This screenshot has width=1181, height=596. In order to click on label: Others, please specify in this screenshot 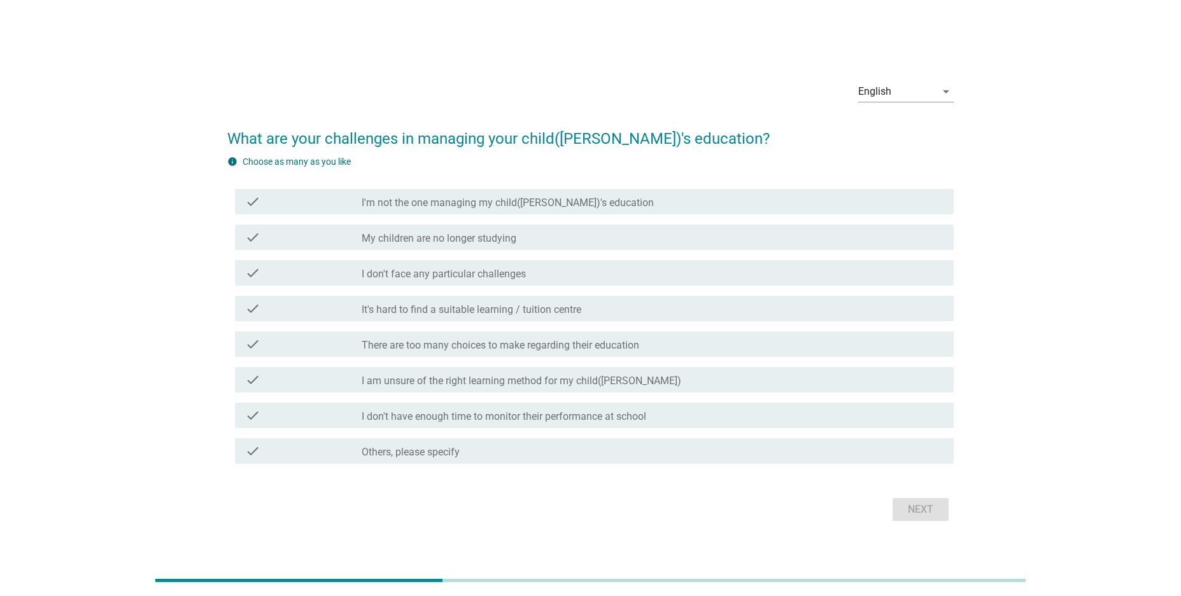, I will do `click(411, 453)`.